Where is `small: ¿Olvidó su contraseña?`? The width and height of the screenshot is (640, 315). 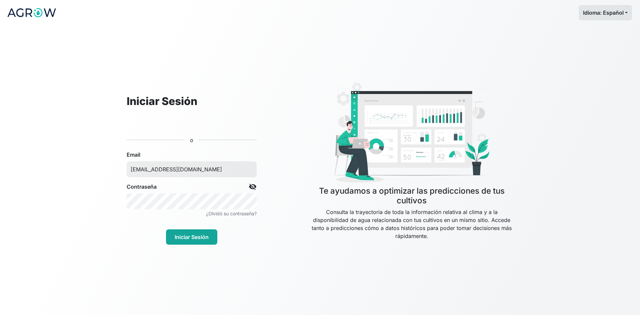
small: ¿Olvidó su contraseña? is located at coordinates (231, 213).